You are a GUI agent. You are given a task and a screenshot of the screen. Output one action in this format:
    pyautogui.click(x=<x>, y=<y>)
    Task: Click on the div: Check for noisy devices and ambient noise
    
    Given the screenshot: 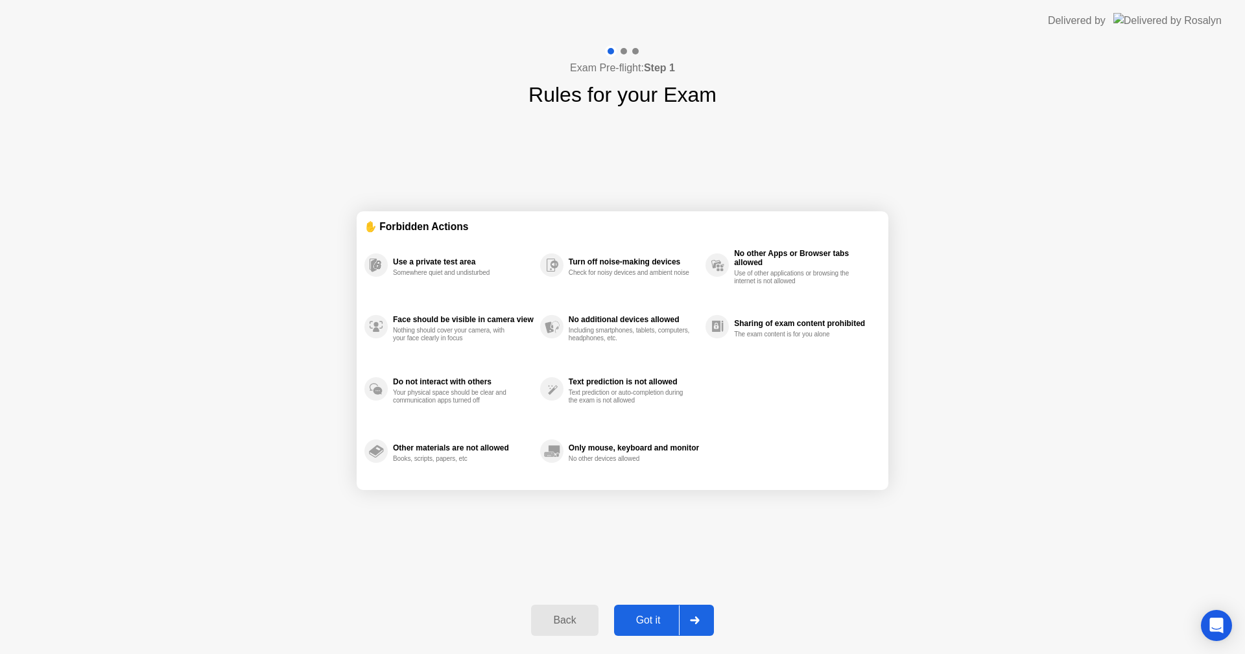 What is the action you would take?
    pyautogui.click(x=630, y=273)
    